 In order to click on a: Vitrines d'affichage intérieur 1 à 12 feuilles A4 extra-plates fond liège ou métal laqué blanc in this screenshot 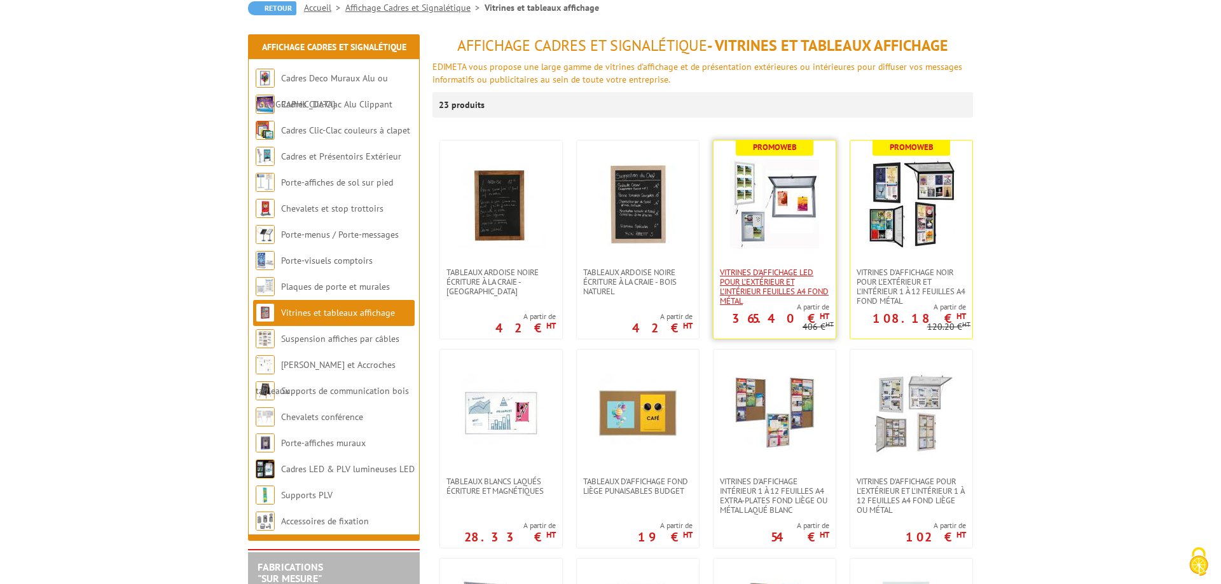, I will do `click(774, 496)`.